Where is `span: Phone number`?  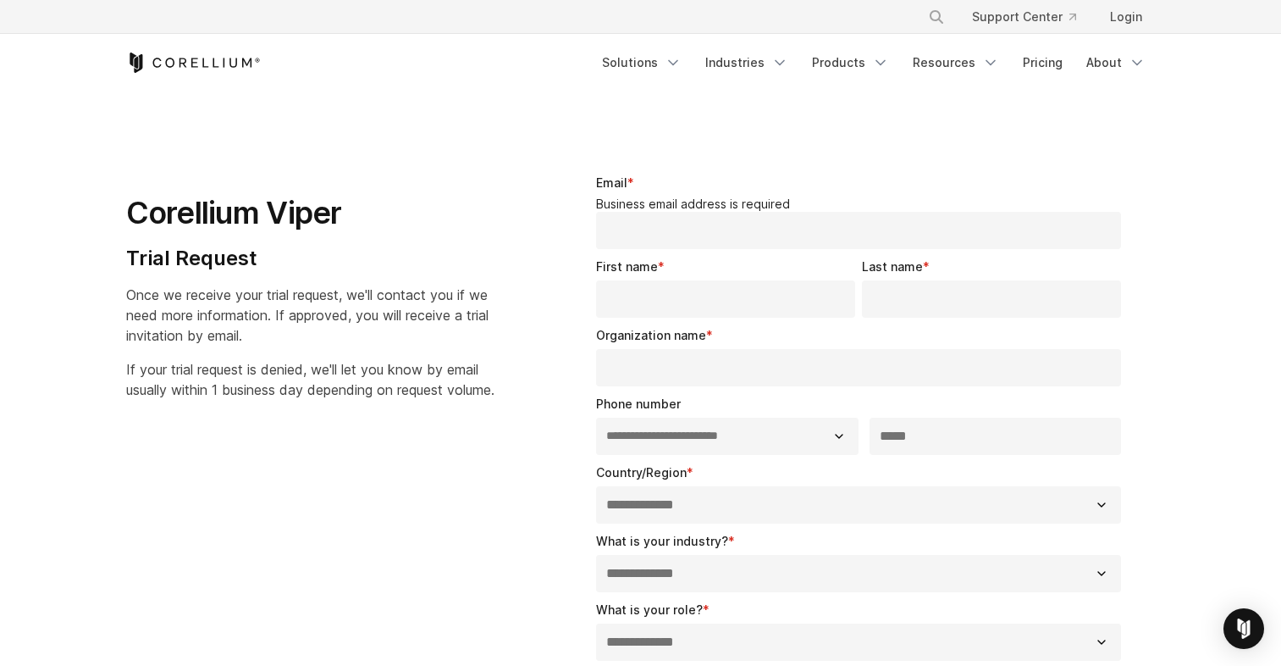 span: Phone number is located at coordinates (639, 403).